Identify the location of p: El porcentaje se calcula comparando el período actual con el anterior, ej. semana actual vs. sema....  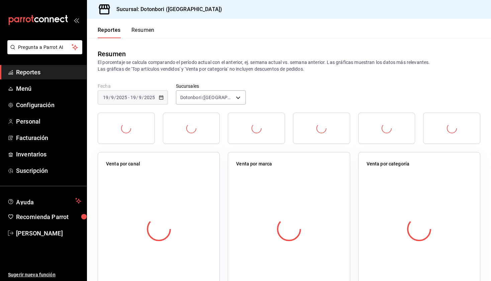
(289, 66).